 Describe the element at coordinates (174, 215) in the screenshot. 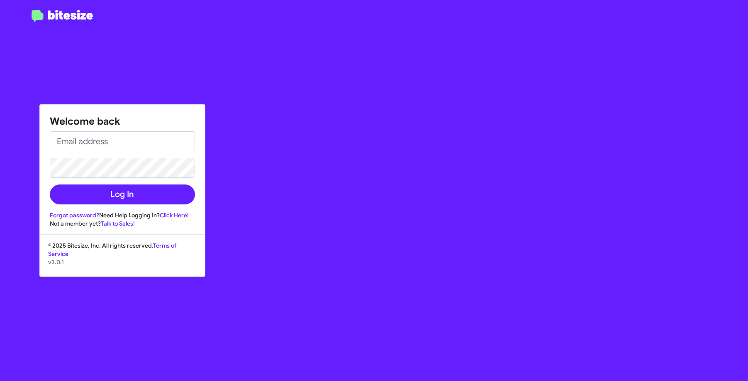

I see `a: Click Here!` at that location.